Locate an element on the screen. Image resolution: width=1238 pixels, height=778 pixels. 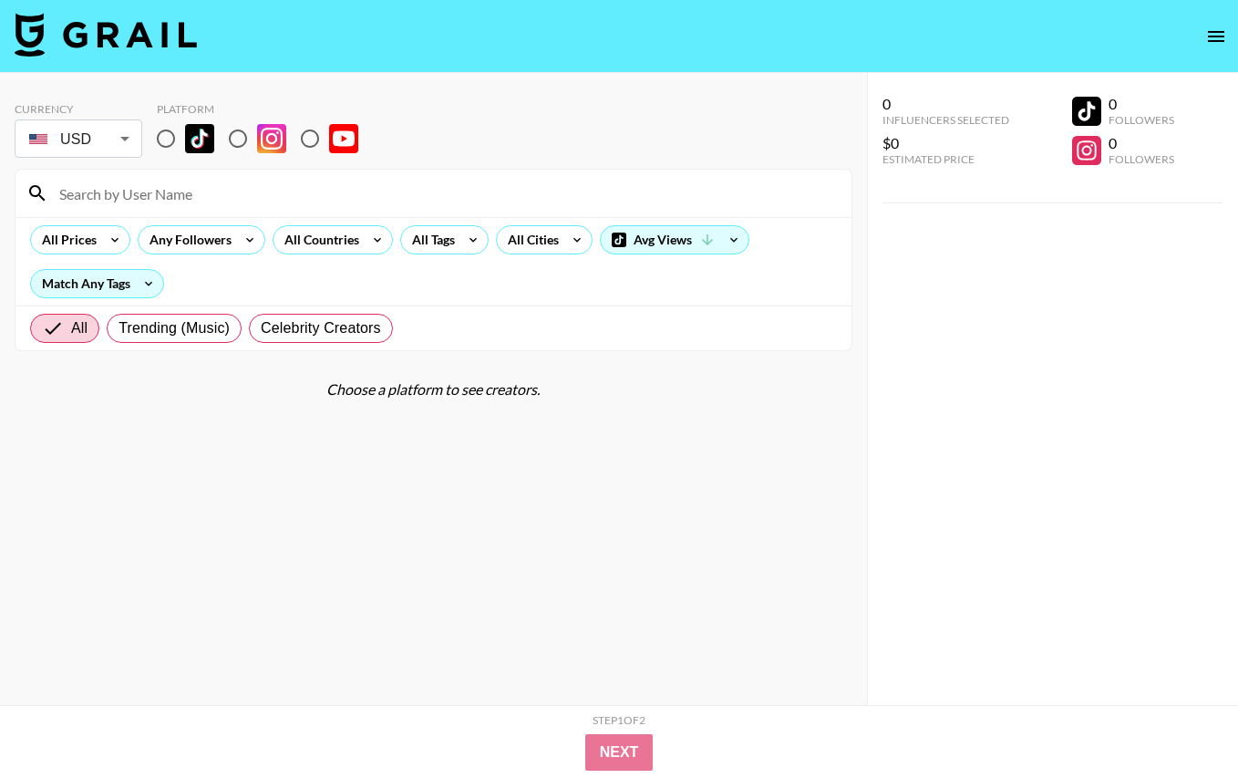
div: Step 1 of 2 is located at coordinates (619, 719).